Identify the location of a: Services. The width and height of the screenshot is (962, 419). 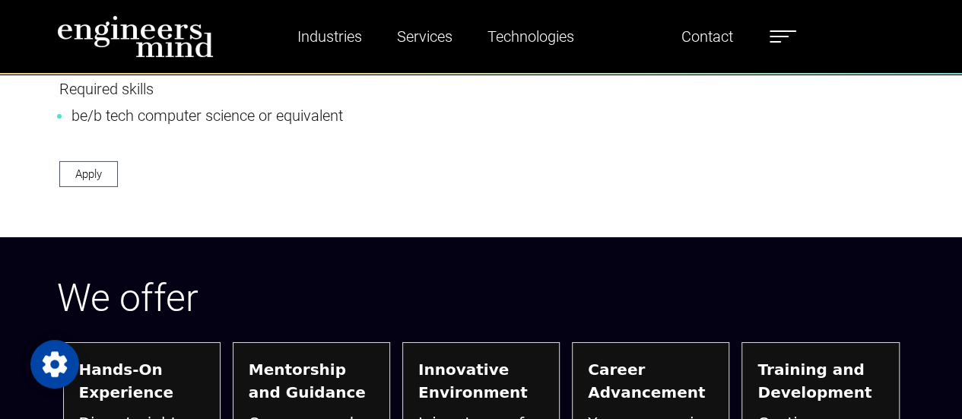
(425, 37).